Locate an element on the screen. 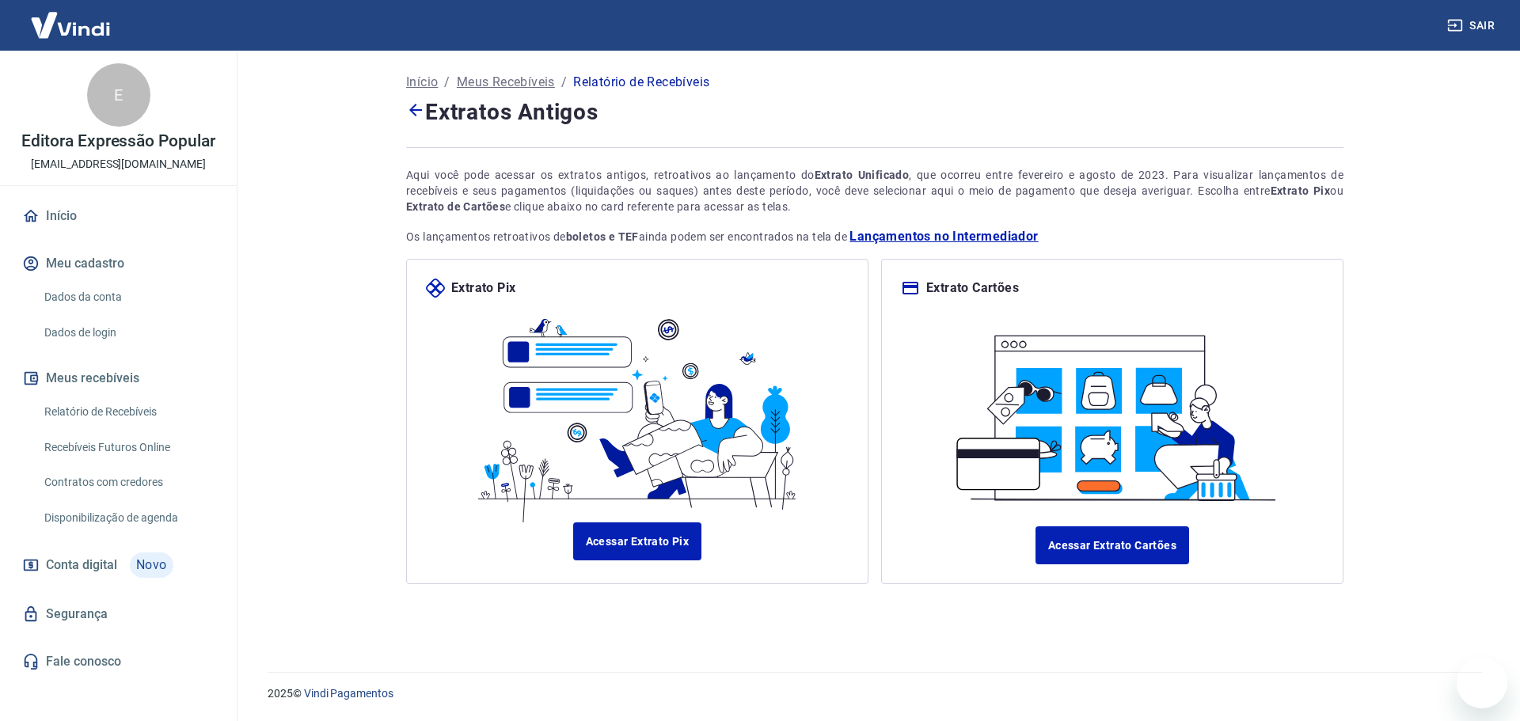 The width and height of the screenshot is (1520, 721). strong: boletos e TEF is located at coordinates (603, 237).